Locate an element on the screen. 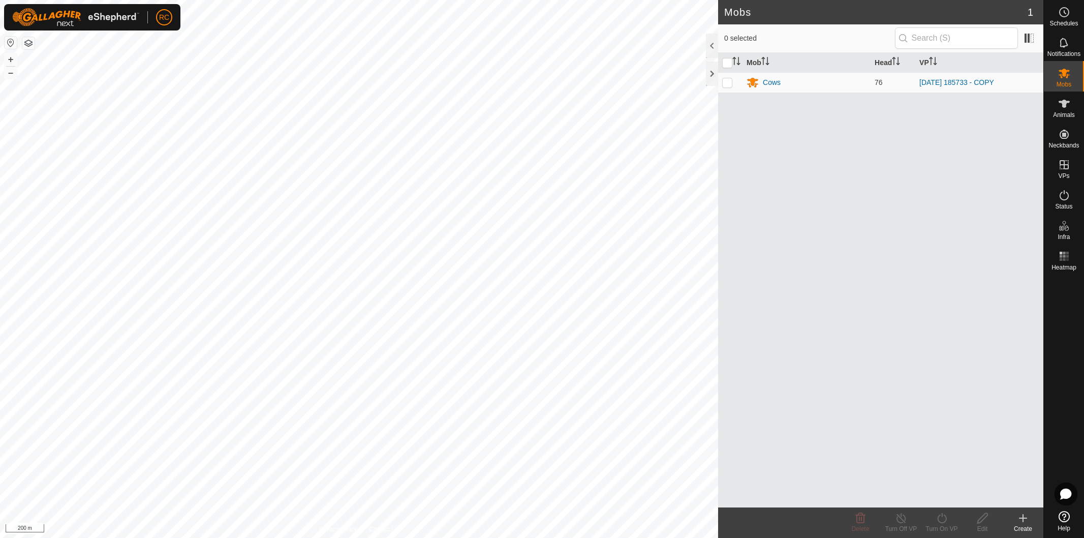 The width and height of the screenshot is (1084, 538). div: Turn Off VP is located at coordinates (901, 529).